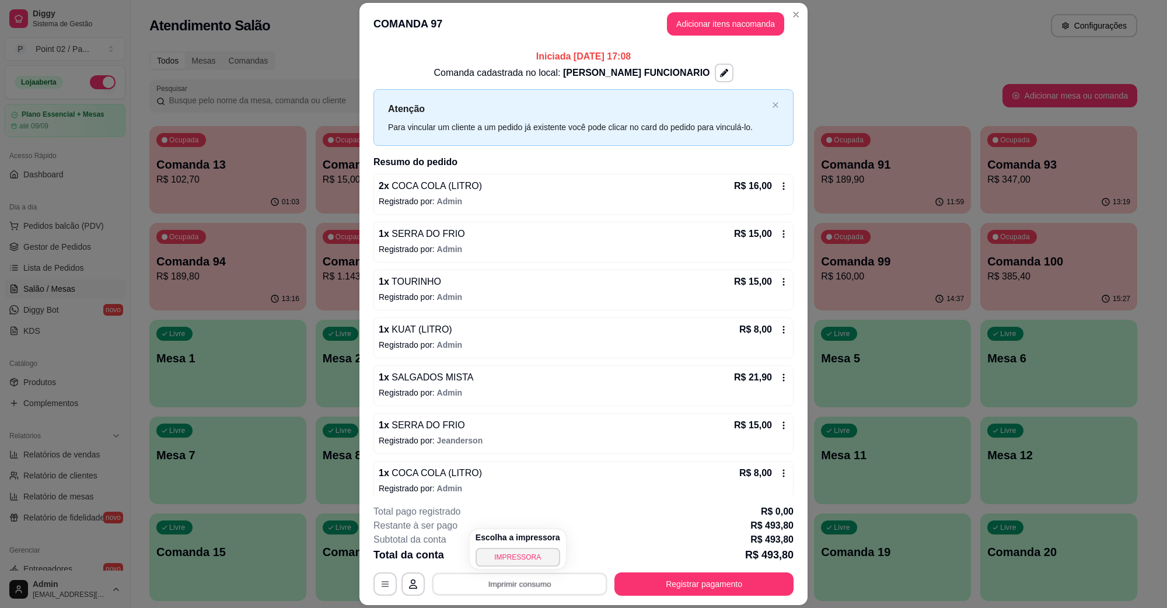 The height and width of the screenshot is (608, 1167). I want to click on p: R$ 0,00, so click(777, 512).